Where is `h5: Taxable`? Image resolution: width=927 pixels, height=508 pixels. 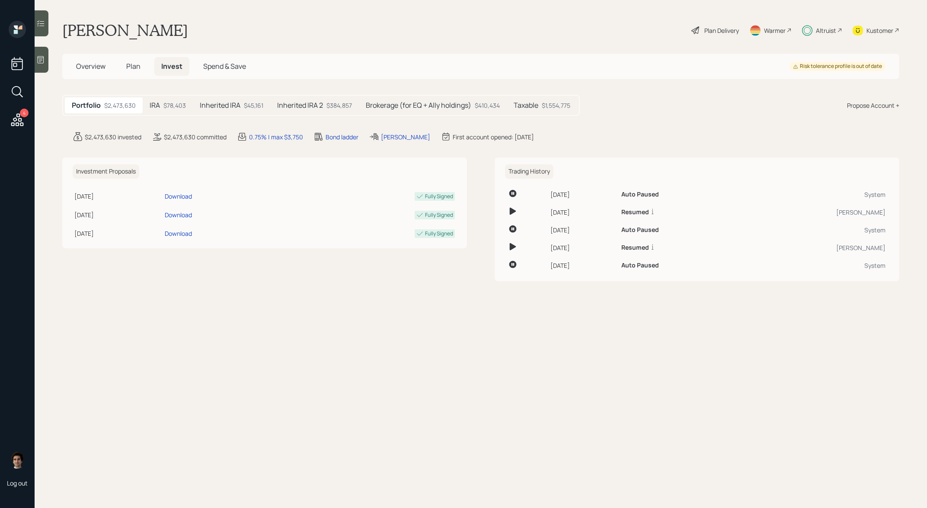 h5: Taxable is located at coordinates (526, 105).